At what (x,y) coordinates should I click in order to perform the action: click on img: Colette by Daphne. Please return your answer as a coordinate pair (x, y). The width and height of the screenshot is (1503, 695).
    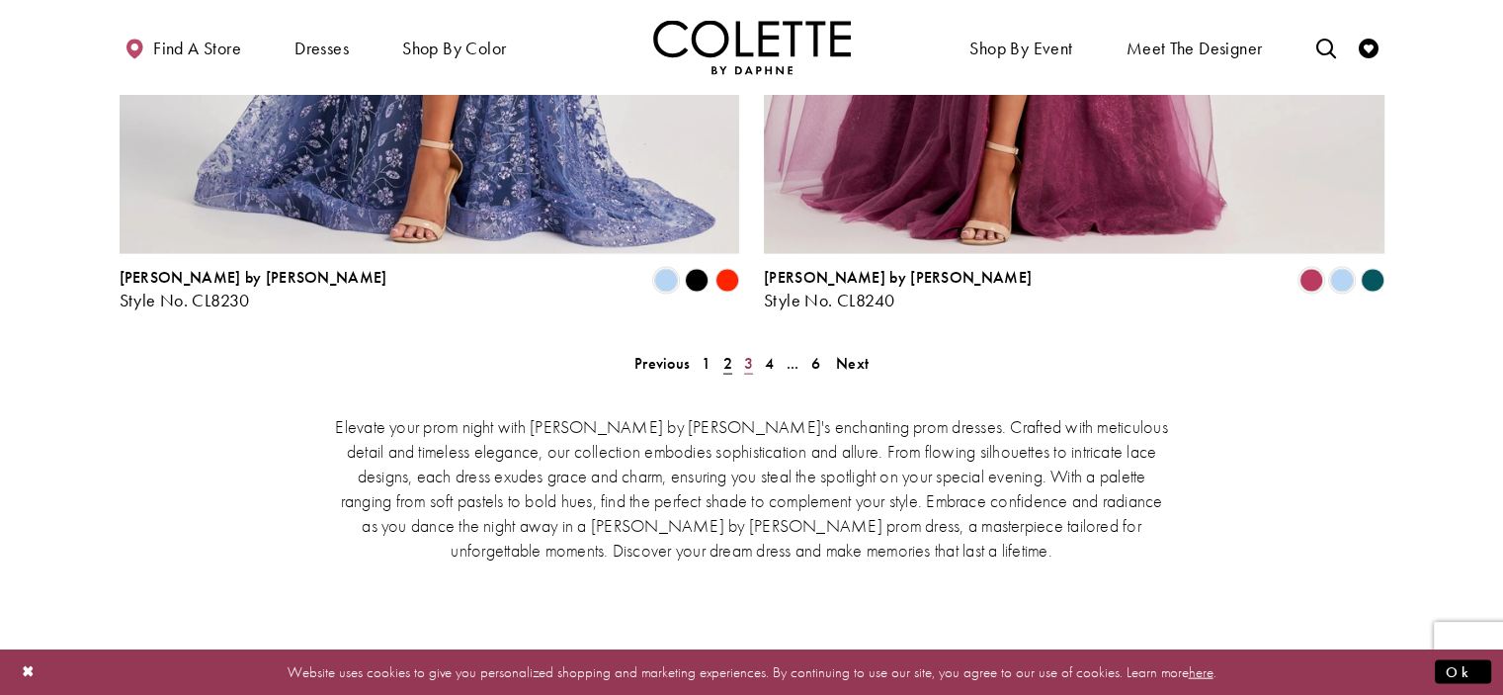
    Looking at the image, I should click on (752, 46).